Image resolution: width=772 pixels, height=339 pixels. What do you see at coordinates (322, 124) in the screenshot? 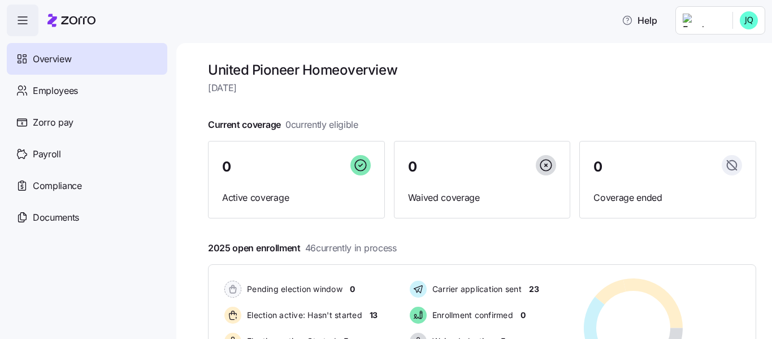
I see `span: 0 currently eligible` at bounding box center [322, 124].